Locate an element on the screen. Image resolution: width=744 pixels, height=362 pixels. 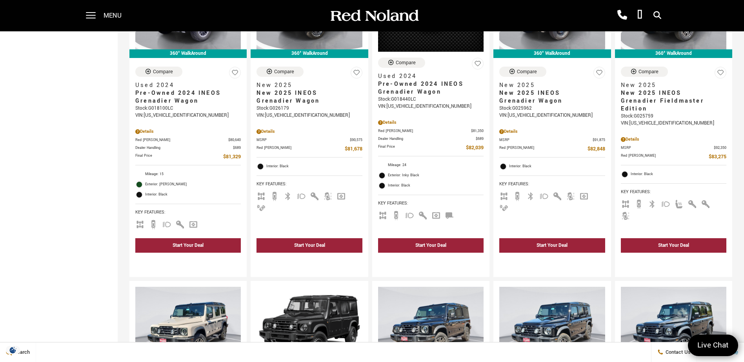
span: New 2025 INEOS Grenadier Fieldmaster Edition is located at coordinates (671, 101).